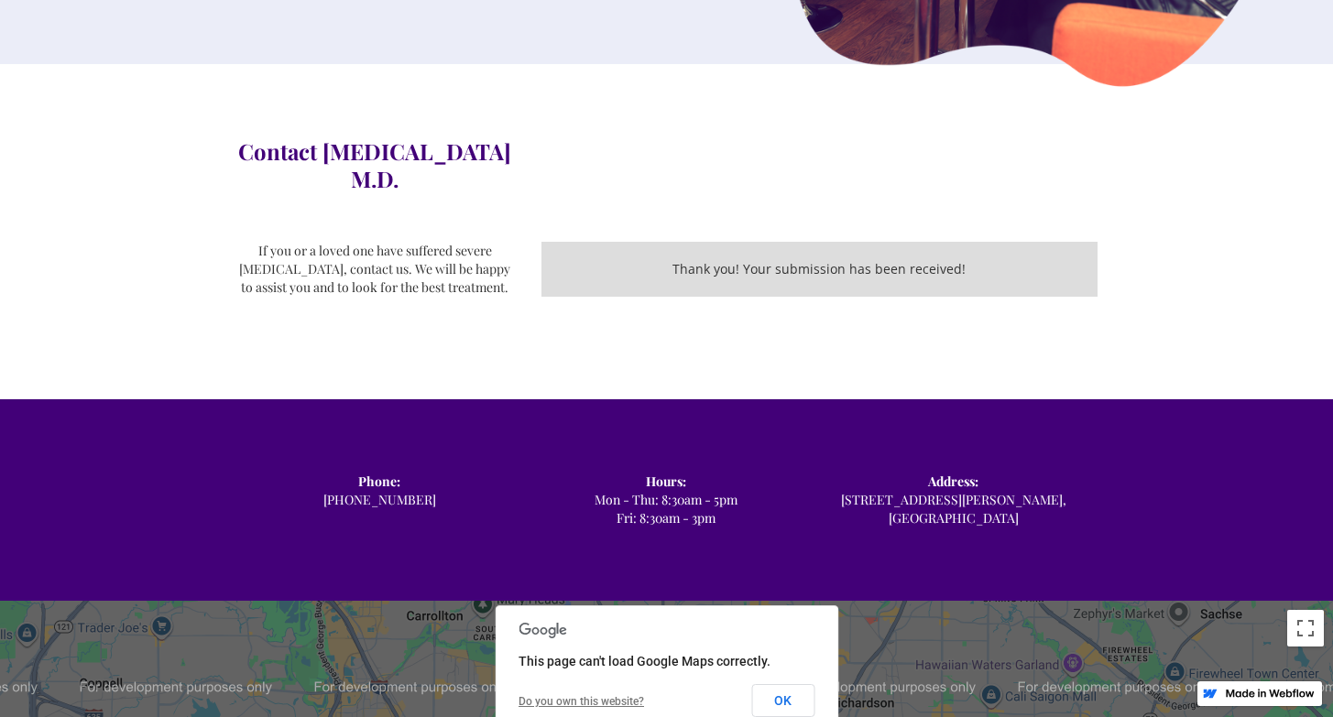 Image resolution: width=1333 pixels, height=717 pixels. Describe the element at coordinates (1306, 629) in the screenshot. I see `button: Toggle fullscreen view` at that location.